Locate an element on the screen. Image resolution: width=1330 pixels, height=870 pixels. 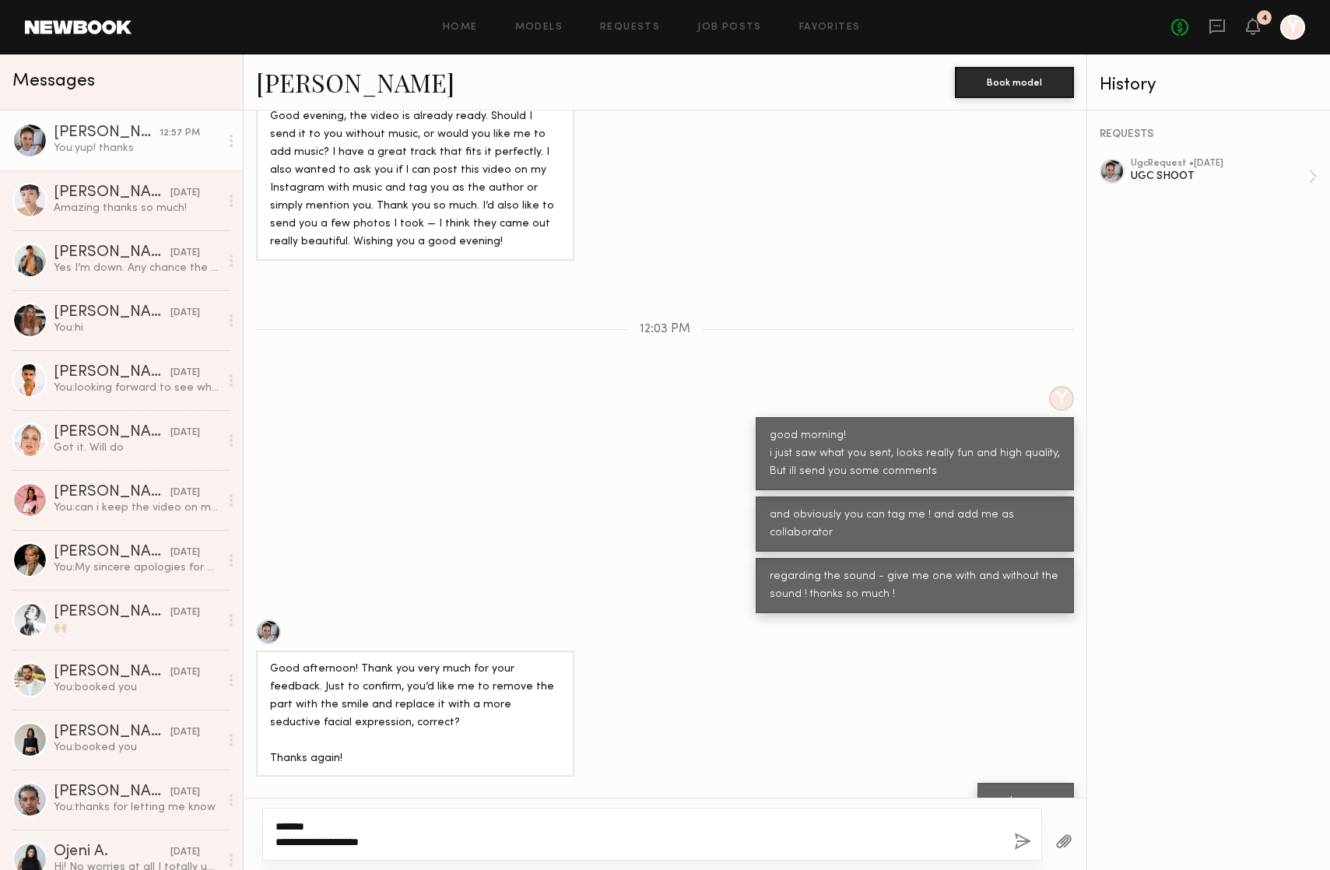
div: You: looking forward to see what you creates is located at coordinates (136, 388).